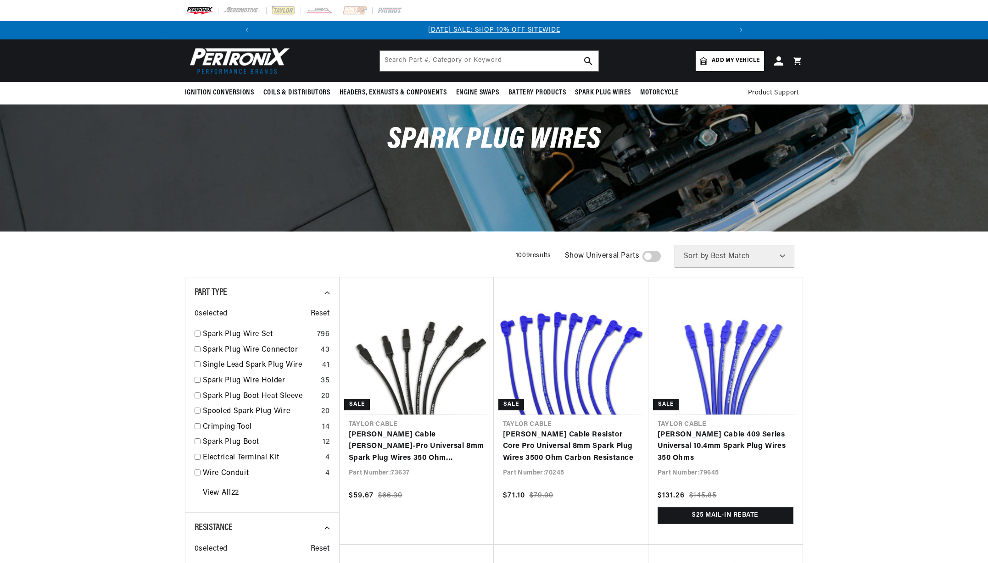 This screenshot has height=563, width=988. I want to click on summary: Headers, Exhausts & Components, so click(393, 93).